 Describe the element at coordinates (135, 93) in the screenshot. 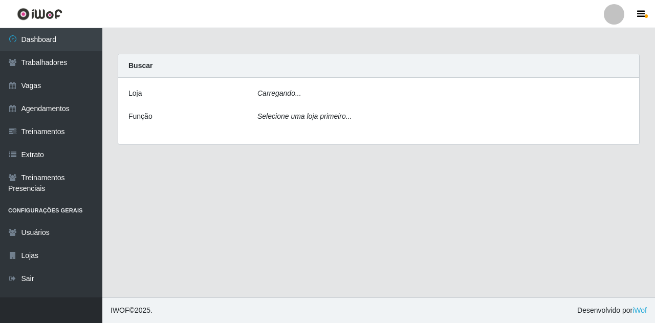

I see `label: Loja` at that location.